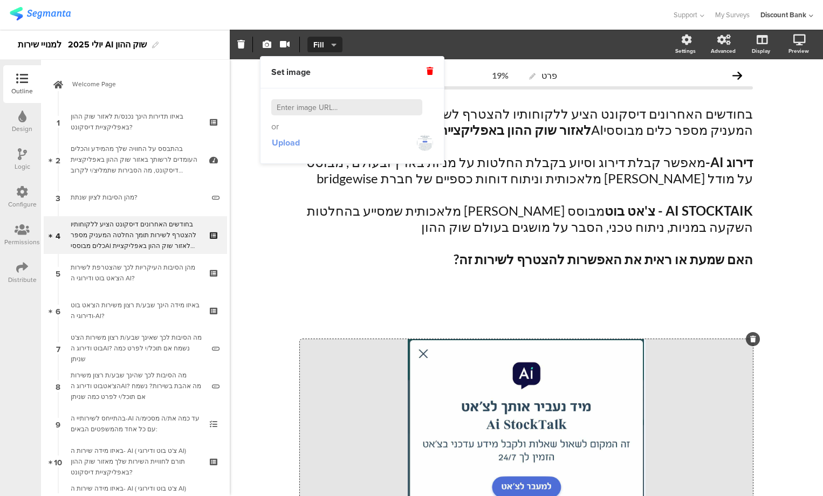  I want to click on button: Fill, so click(325, 45).